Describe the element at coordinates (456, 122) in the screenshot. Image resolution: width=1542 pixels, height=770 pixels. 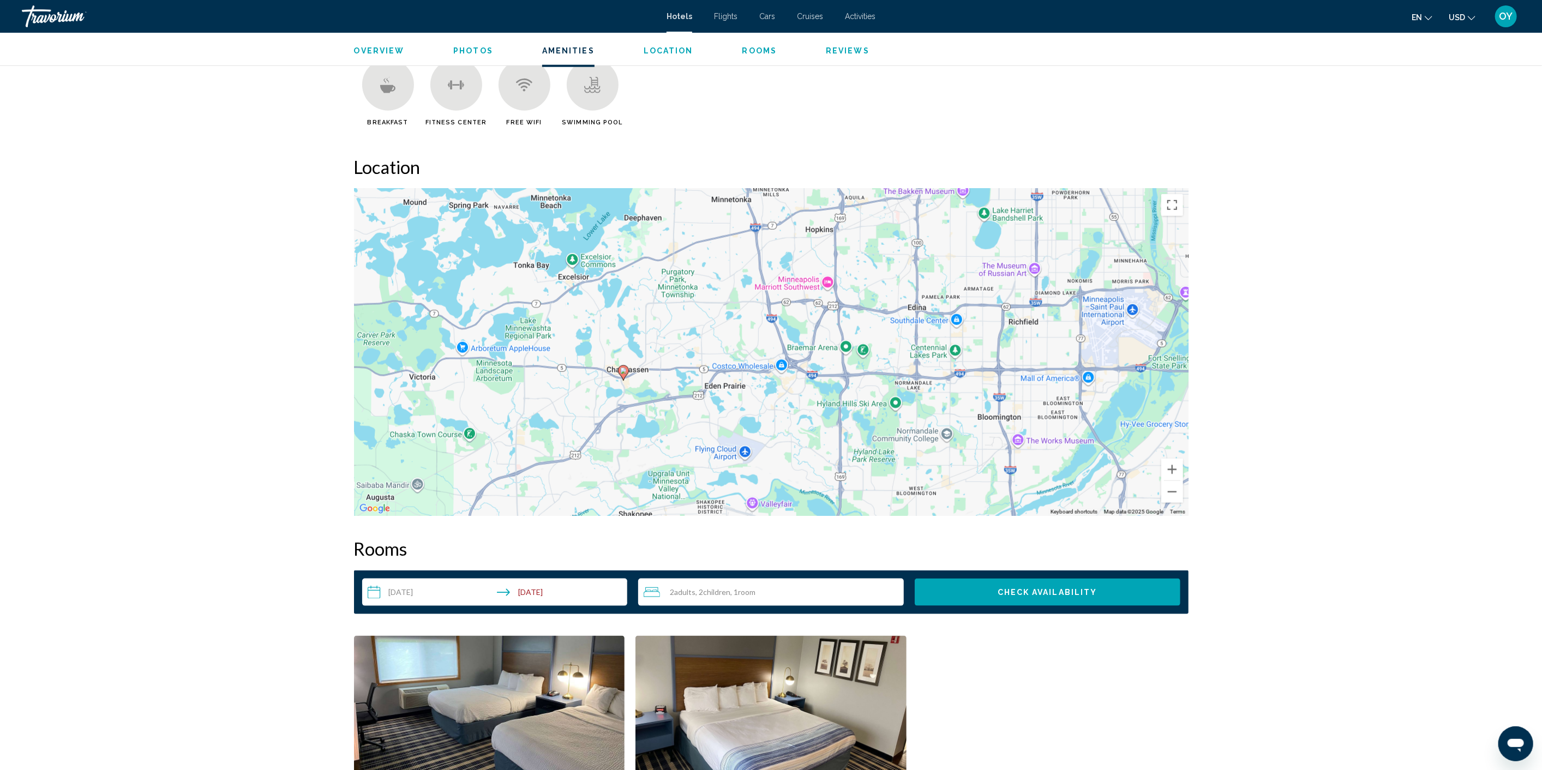
I see `span: Fitness Center` at that location.